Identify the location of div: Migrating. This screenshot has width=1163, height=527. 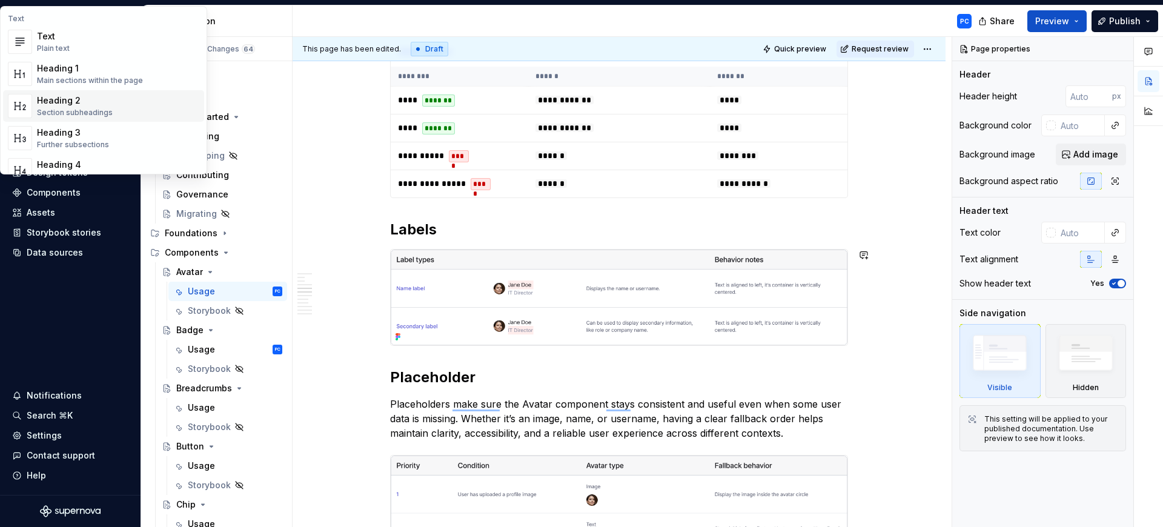
(196, 214).